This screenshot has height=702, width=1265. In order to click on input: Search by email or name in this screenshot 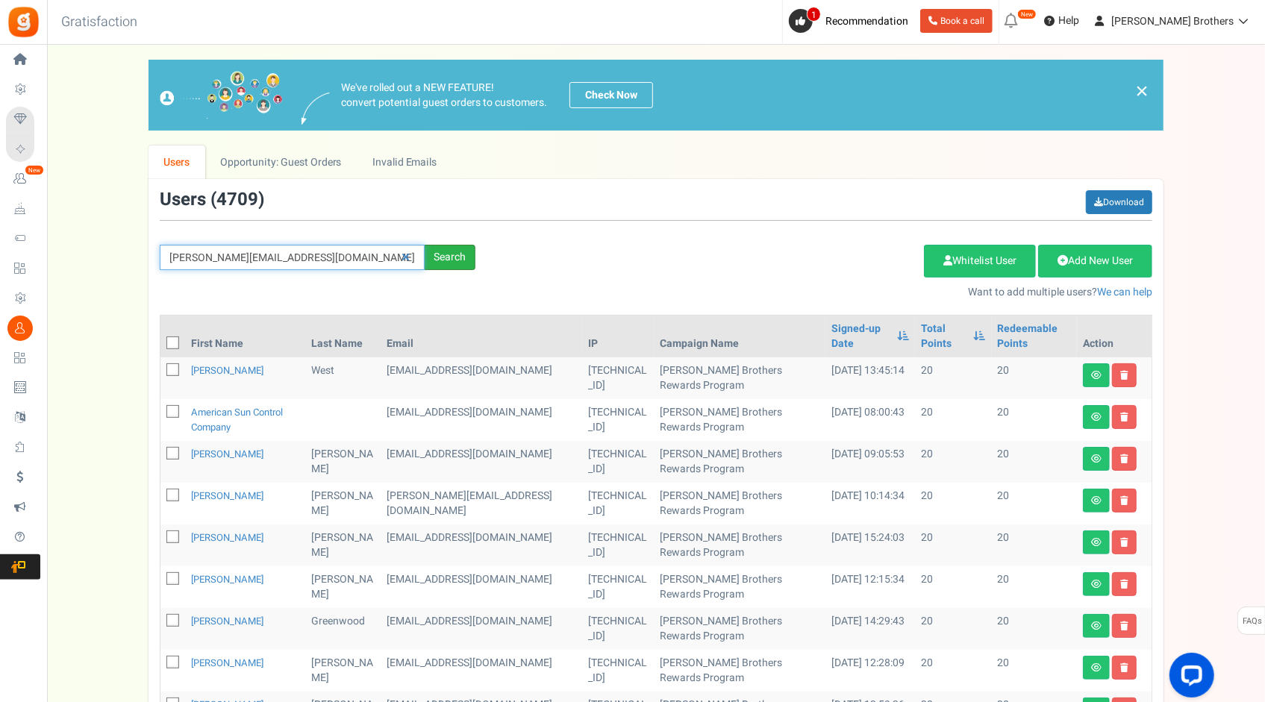, I will do `click(292, 257)`.